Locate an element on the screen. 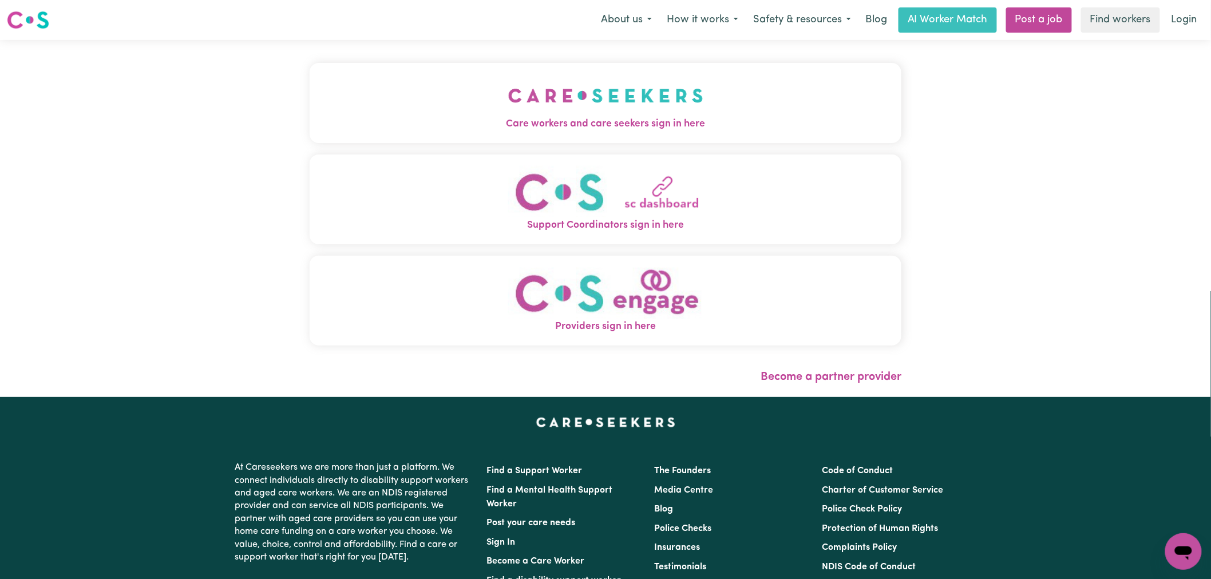 This screenshot has width=1211, height=579. img: Careseekers logo is located at coordinates (28, 20).